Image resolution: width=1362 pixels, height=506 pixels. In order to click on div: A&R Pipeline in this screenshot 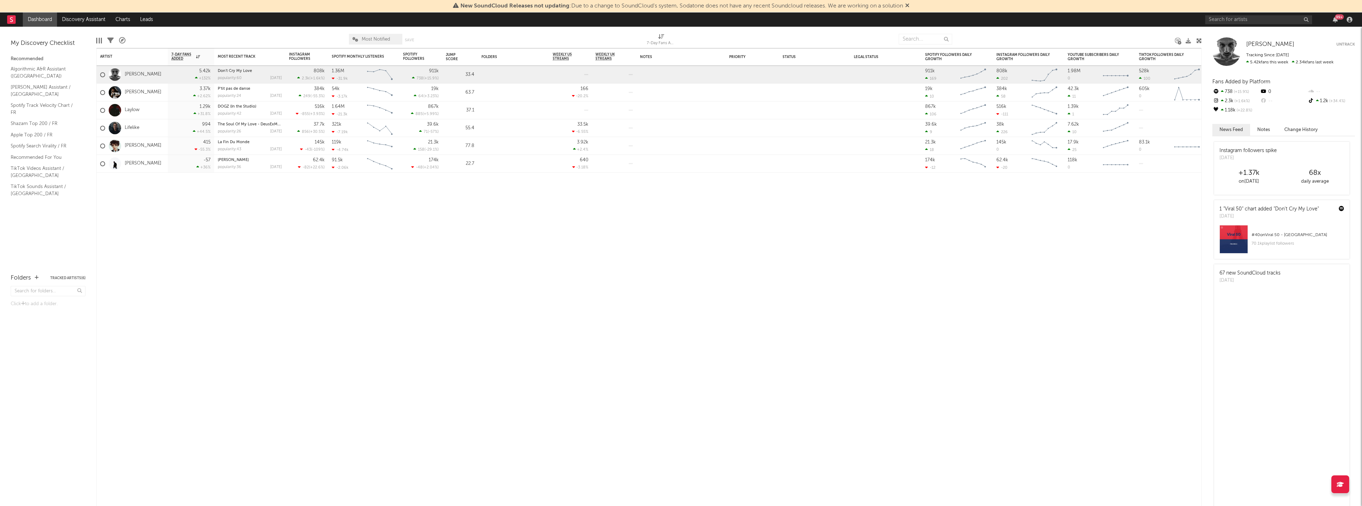, I will do `click(122, 41)`.